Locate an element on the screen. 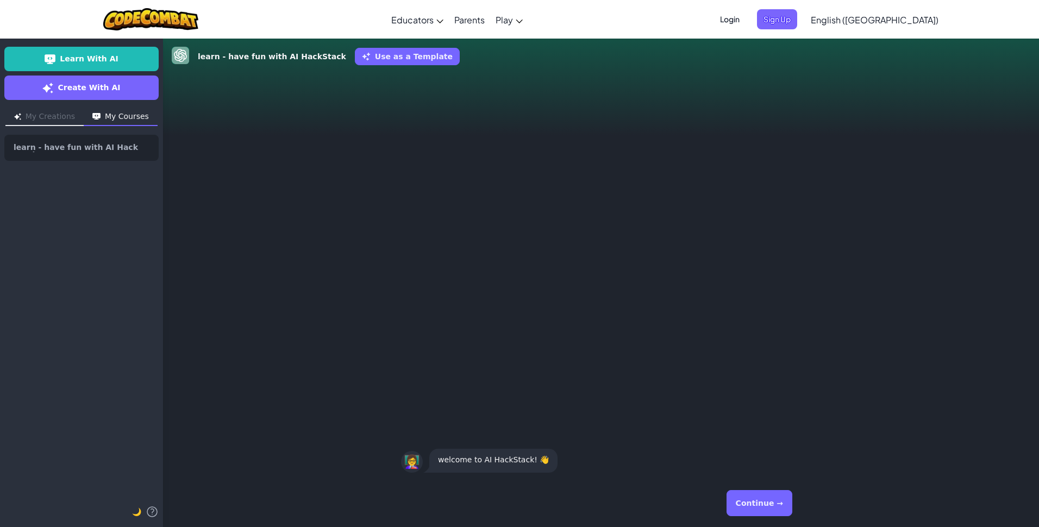 The width and height of the screenshot is (1039, 527). a: Play is located at coordinates (509, 20).